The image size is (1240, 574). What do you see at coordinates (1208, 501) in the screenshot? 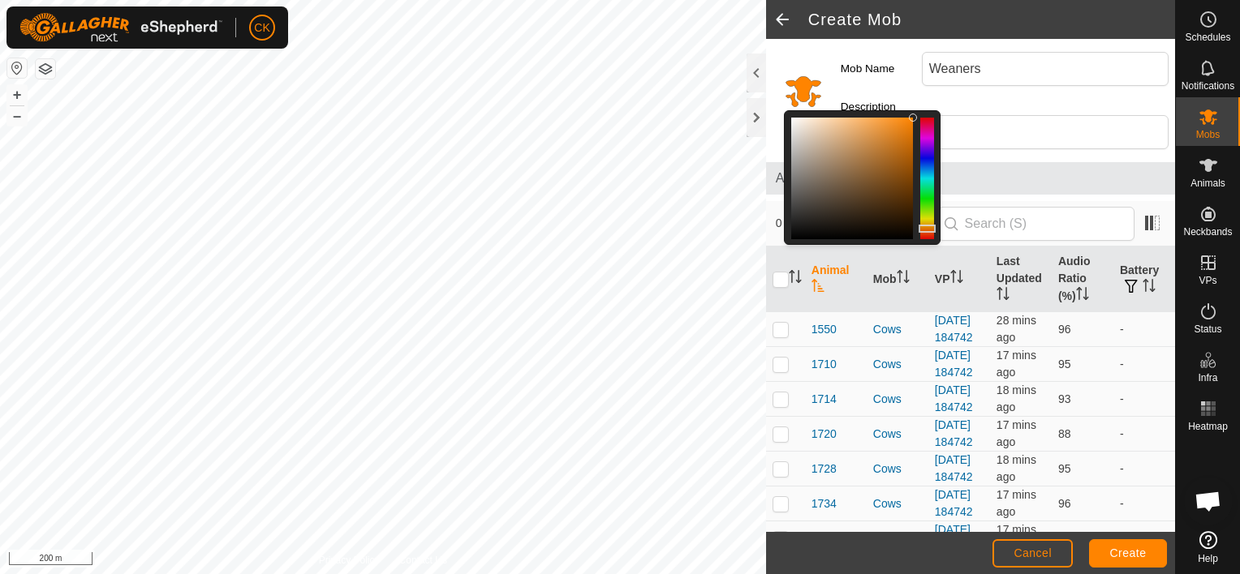
I see `div: Open chat` at bounding box center [1208, 501].